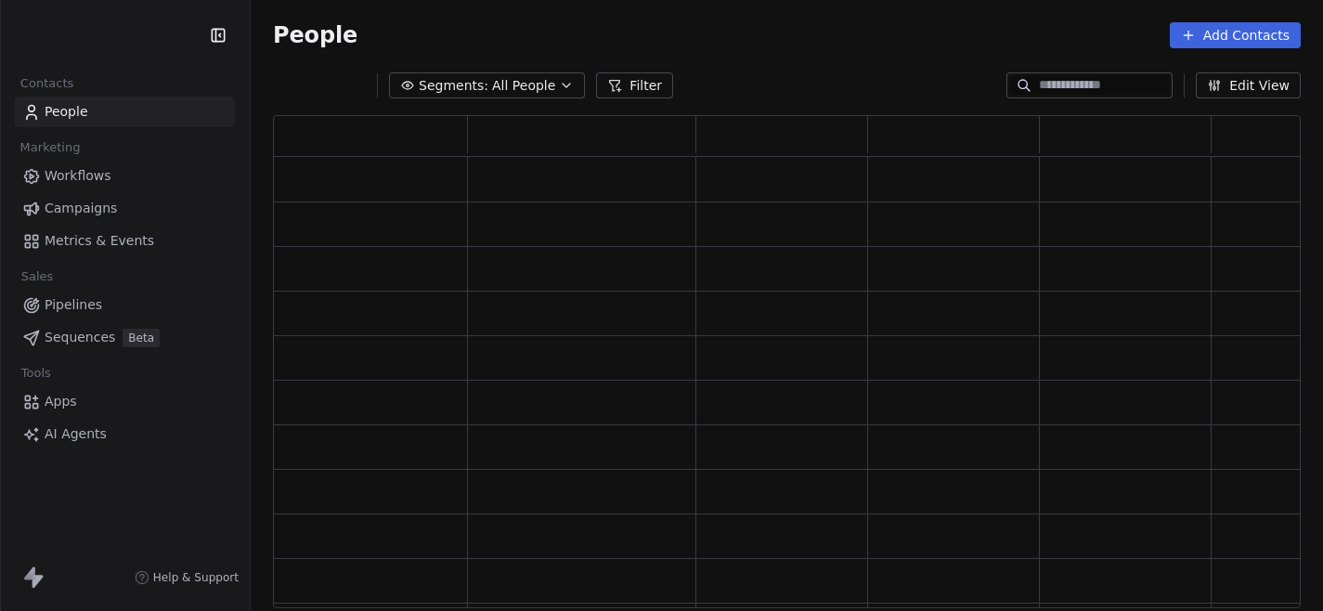  Describe the element at coordinates (81, 208) in the screenshot. I see `span: Campaigns` at that location.